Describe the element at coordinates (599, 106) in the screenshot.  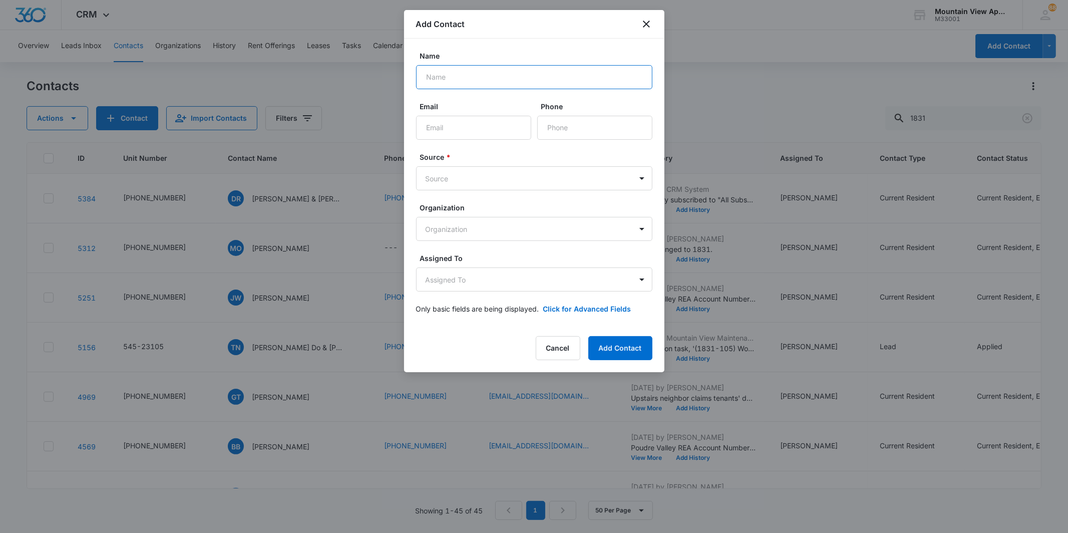
I see `label: Phone` at that location.